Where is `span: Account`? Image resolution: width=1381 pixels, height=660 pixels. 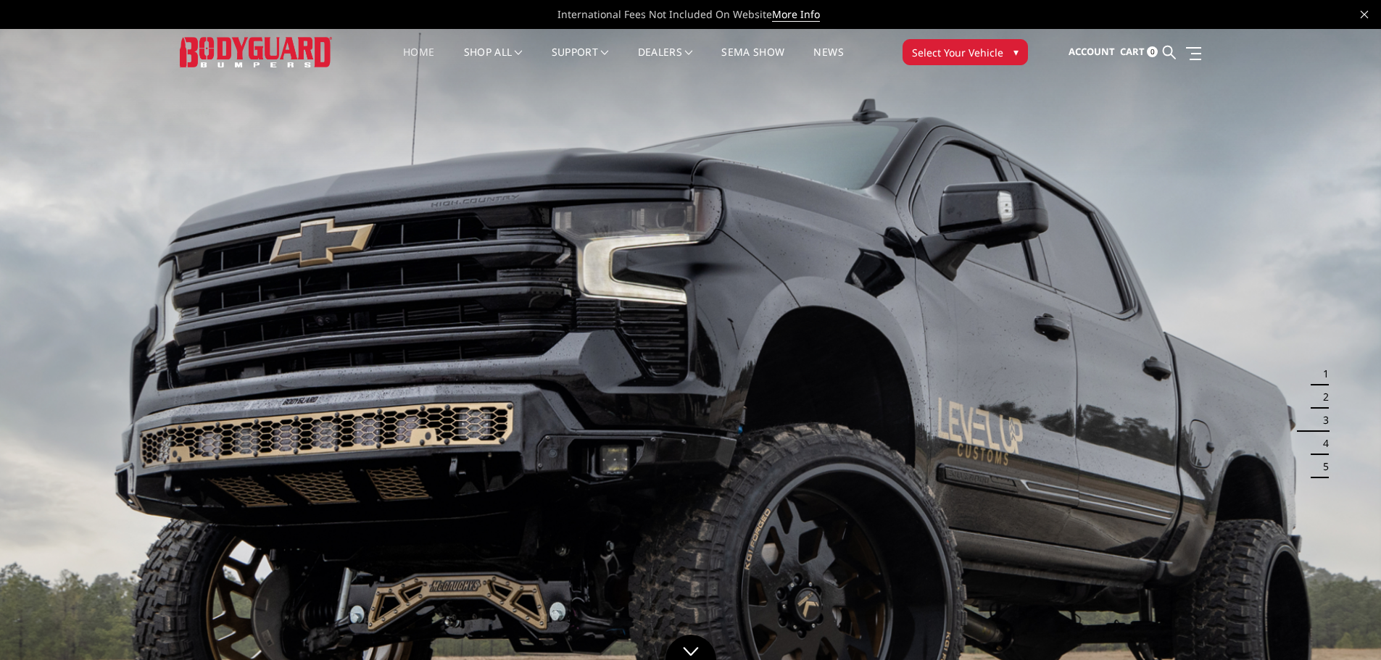
span: Account is located at coordinates (1092, 51).